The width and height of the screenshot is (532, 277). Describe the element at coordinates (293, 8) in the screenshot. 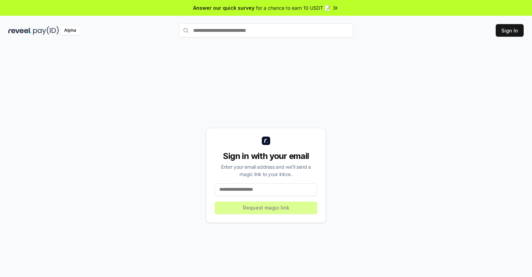

I see `span: for a chance to earn 10 USDT 📝` at that location.